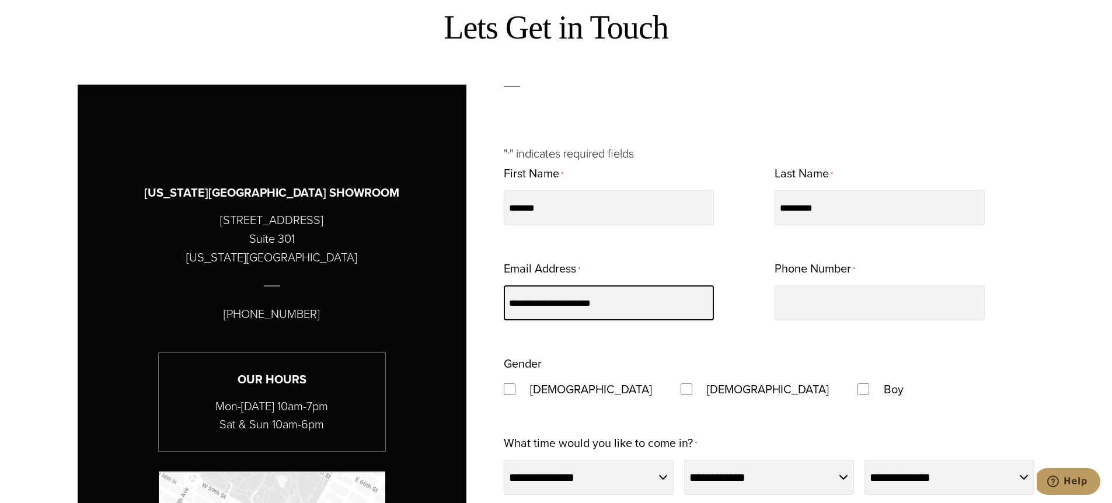 The width and height of the screenshot is (1112, 503). Describe the element at coordinates (522, 364) in the screenshot. I see `legend: Gender` at that location.